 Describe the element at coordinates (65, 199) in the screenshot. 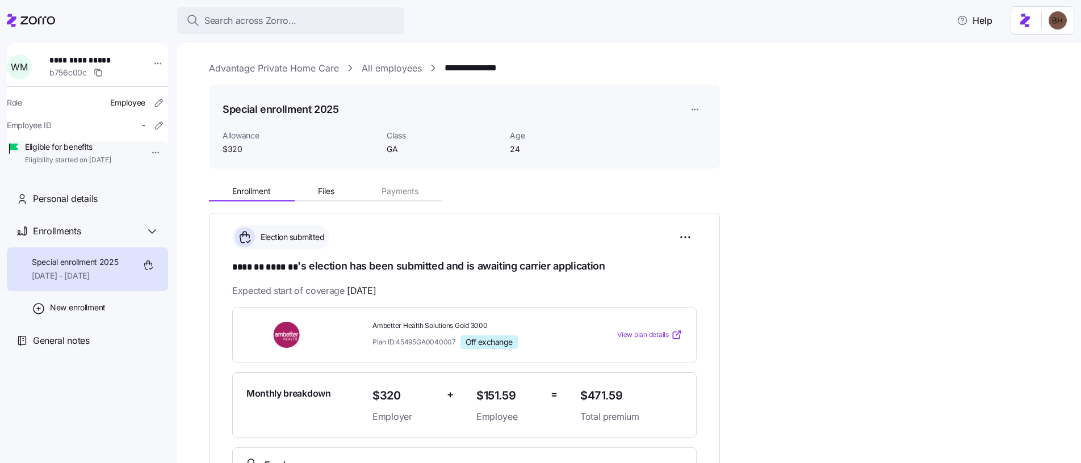

I see `span: Personal details` at that location.